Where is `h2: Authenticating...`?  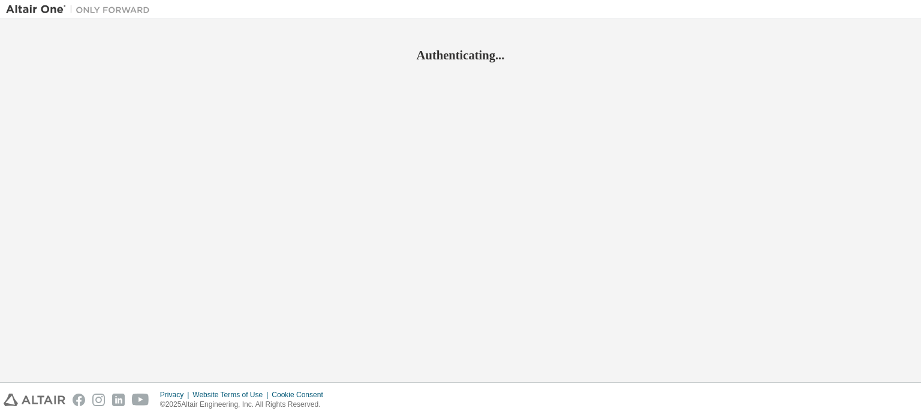
h2: Authenticating... is located at coordinates (461, 55).